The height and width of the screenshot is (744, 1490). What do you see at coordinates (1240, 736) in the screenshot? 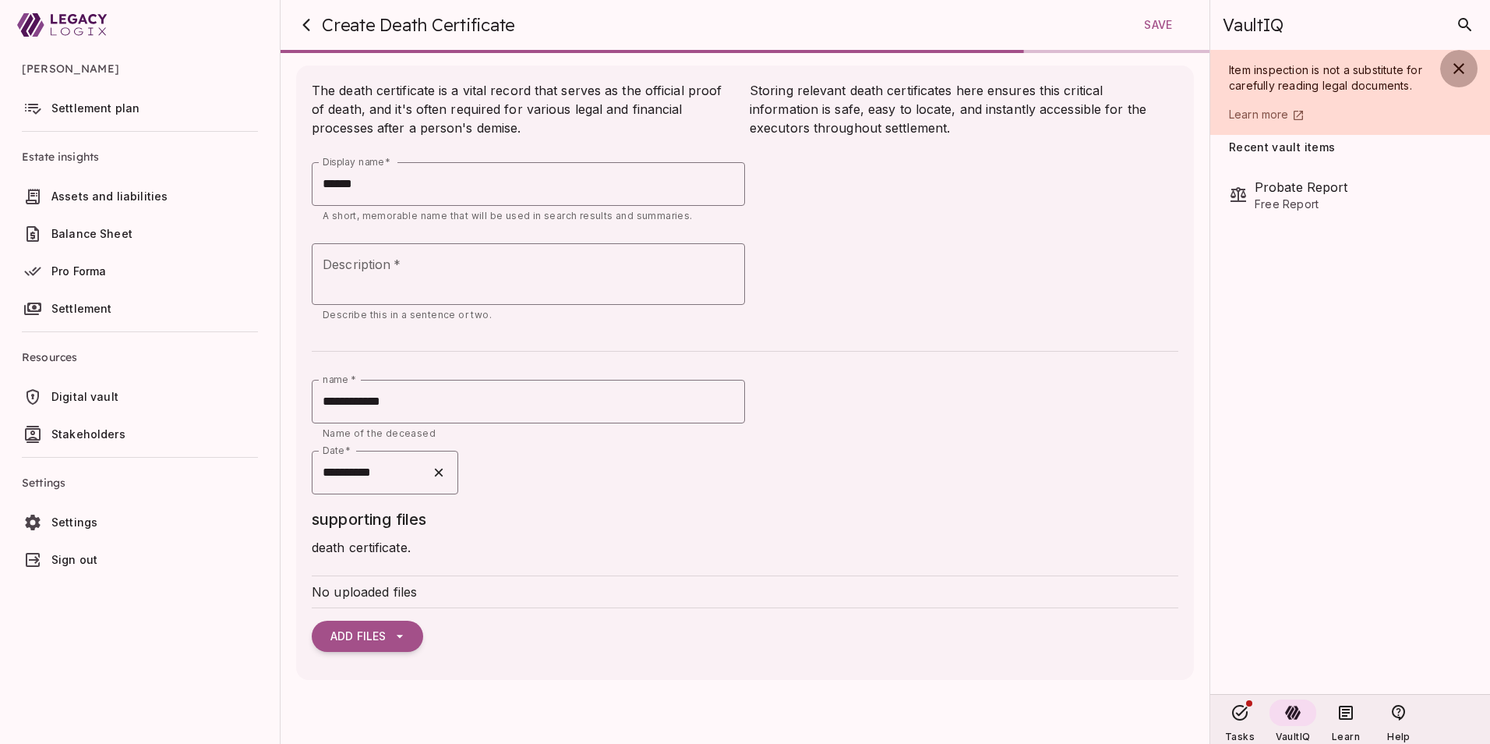
I see `span: Tasks` at bounding box center [1240, 736].